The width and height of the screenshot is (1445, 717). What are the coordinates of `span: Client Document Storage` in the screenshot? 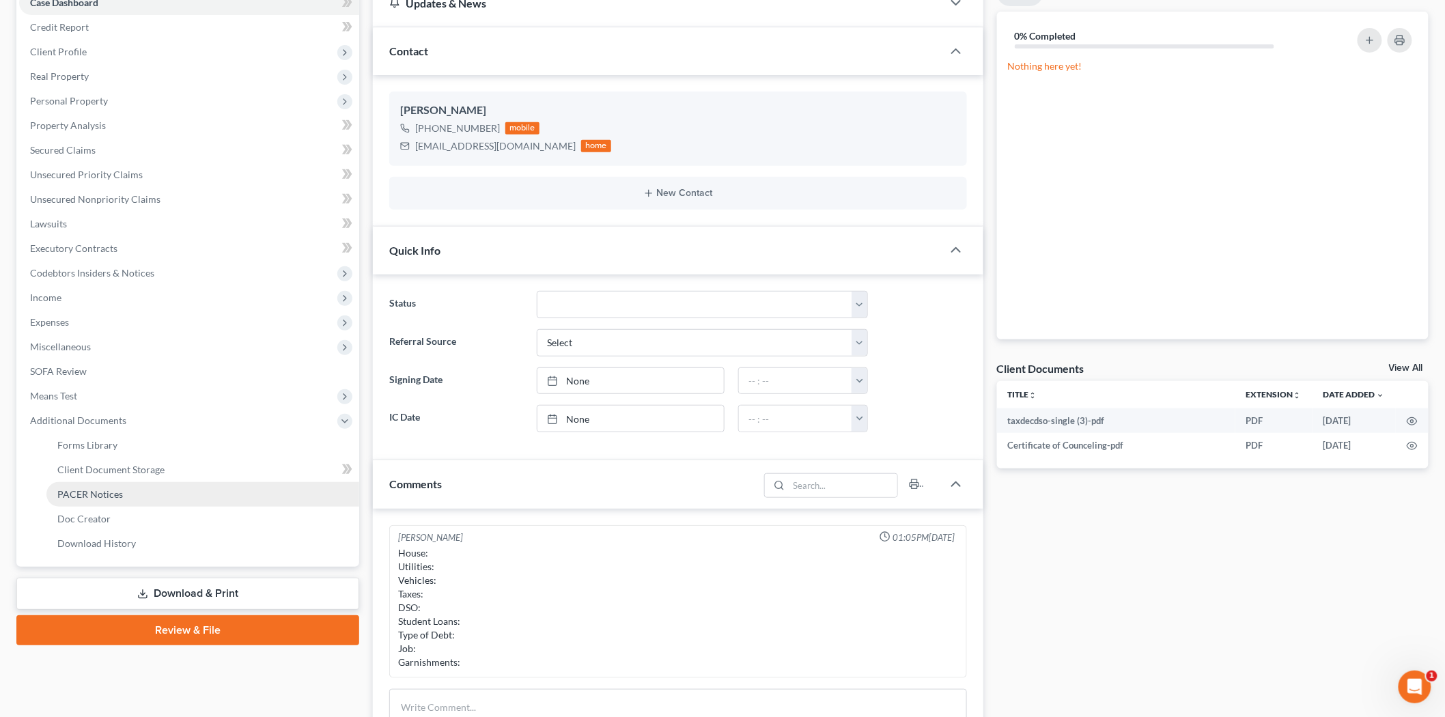 It's located at (111, 469).